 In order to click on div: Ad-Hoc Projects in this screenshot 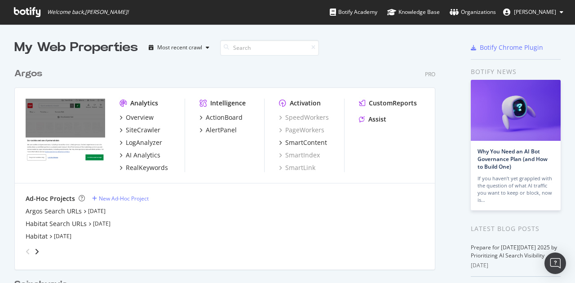, I will do `click(50, 199)`.